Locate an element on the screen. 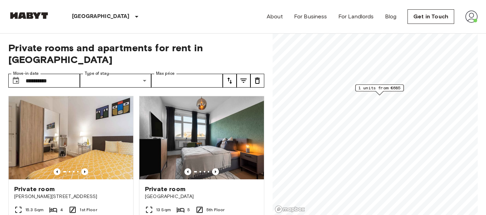 The height and width of the screenshot is (215, 486). button: Choose date, selected date is 1 Oct 2025 is located at coordinates (16, 81).